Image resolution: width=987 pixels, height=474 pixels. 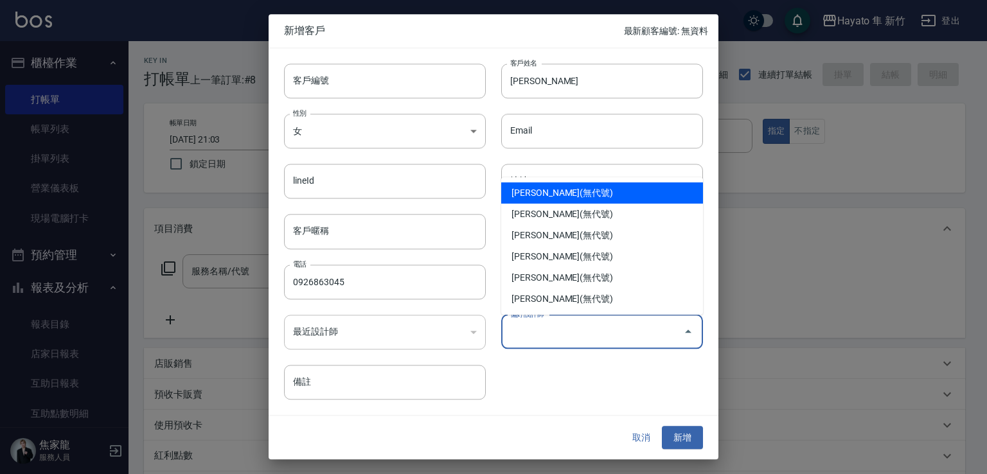 I want to click on label: 性別, so click(x=299, y=112).